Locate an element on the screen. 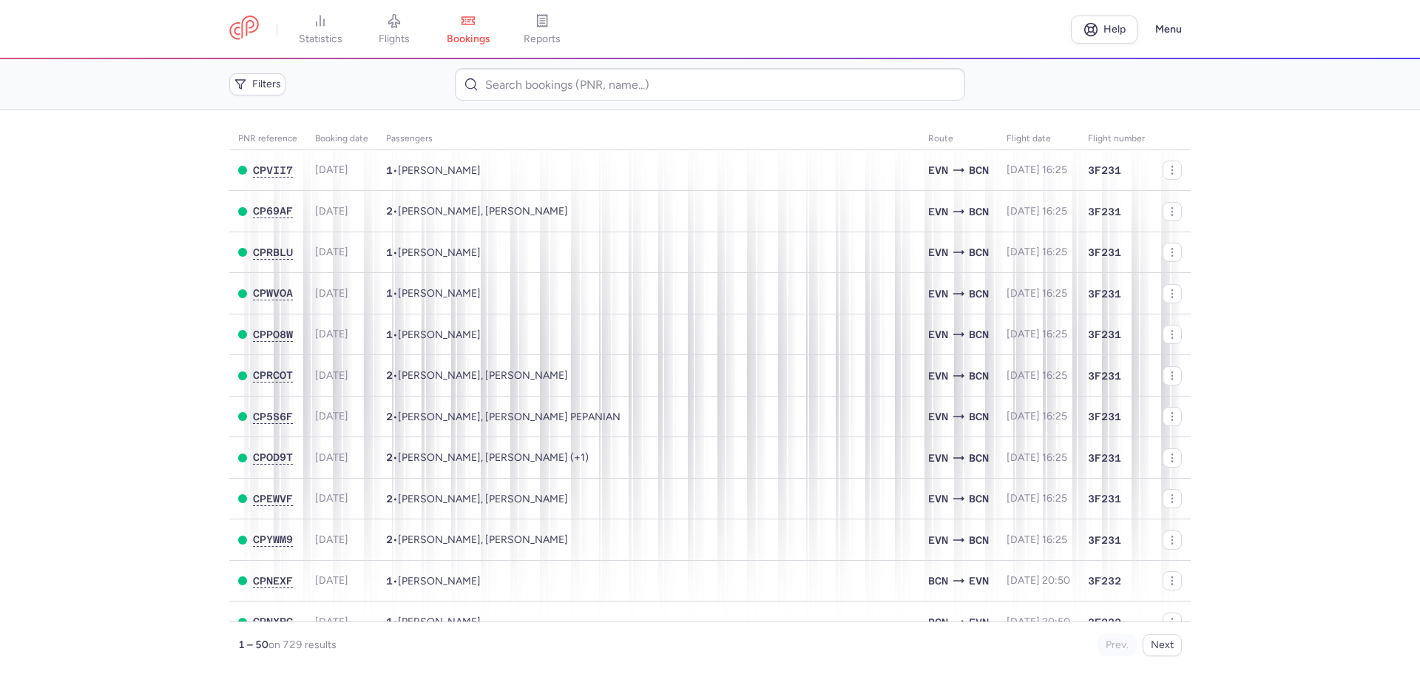 The image size is (1420, 674). span: CP69AF is located at coordinates (273, 211).